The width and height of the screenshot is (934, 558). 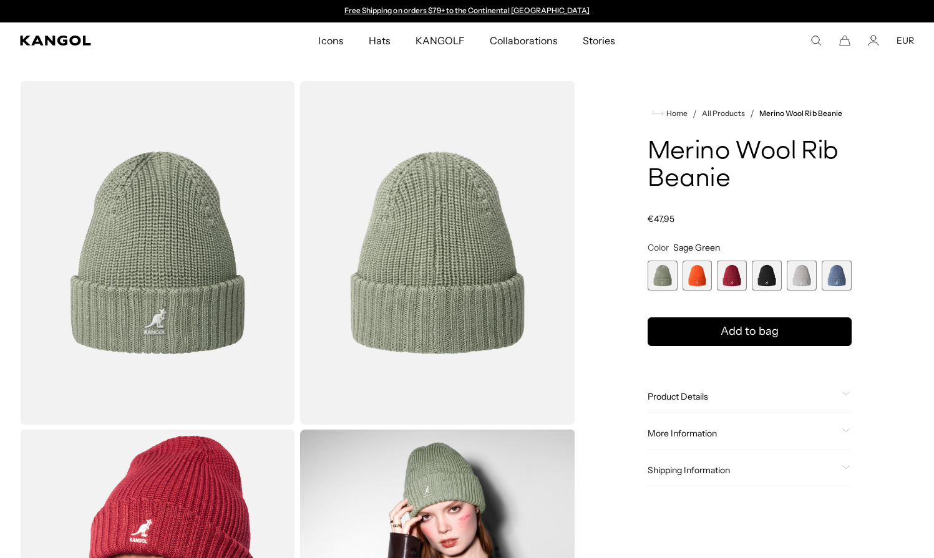 I want to click on slideshow-component: Announcement bar, so click(x=467, y=11).